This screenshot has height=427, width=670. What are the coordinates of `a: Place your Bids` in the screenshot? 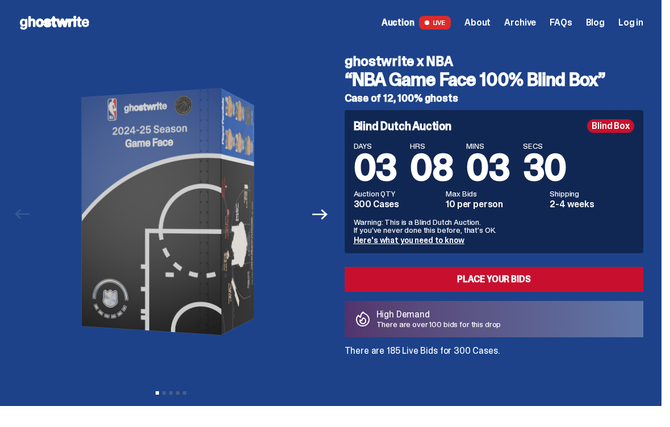 It's located at (494, 279).